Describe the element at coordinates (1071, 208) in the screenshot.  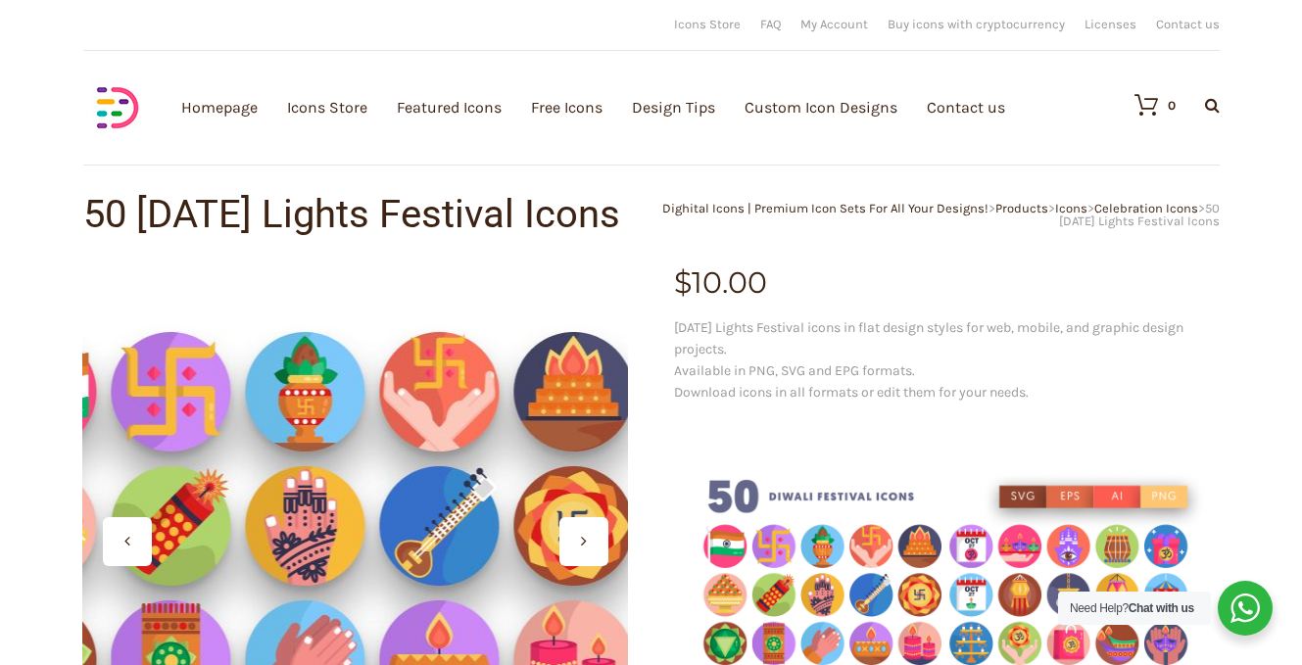
I see `span: Icons` at that location.